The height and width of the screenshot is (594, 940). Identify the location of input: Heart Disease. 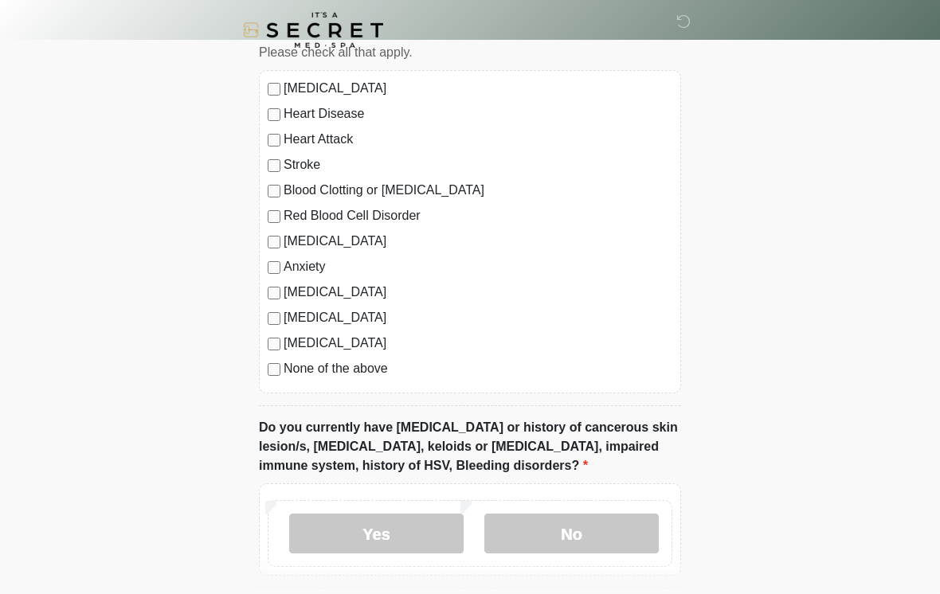
(274, 115).